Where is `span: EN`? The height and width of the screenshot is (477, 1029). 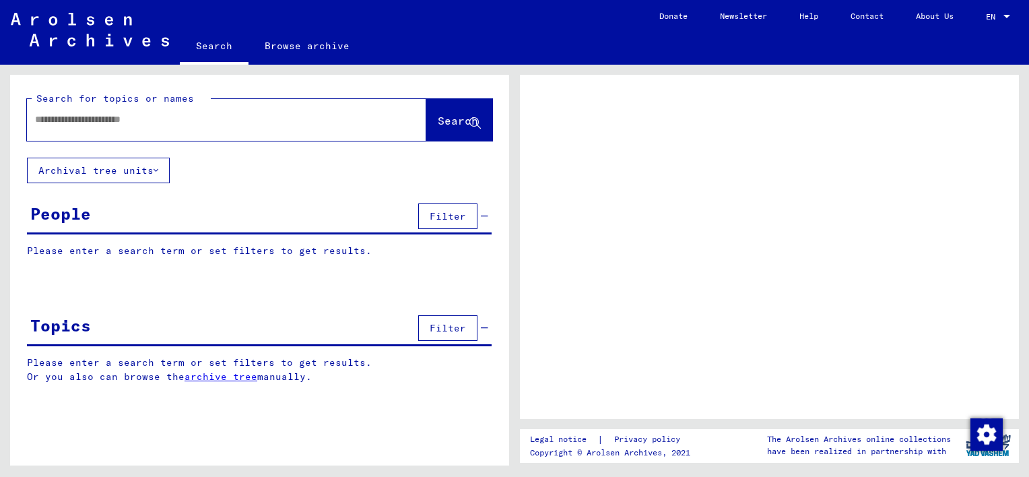
span: EN is located at coordinates (993, 17).